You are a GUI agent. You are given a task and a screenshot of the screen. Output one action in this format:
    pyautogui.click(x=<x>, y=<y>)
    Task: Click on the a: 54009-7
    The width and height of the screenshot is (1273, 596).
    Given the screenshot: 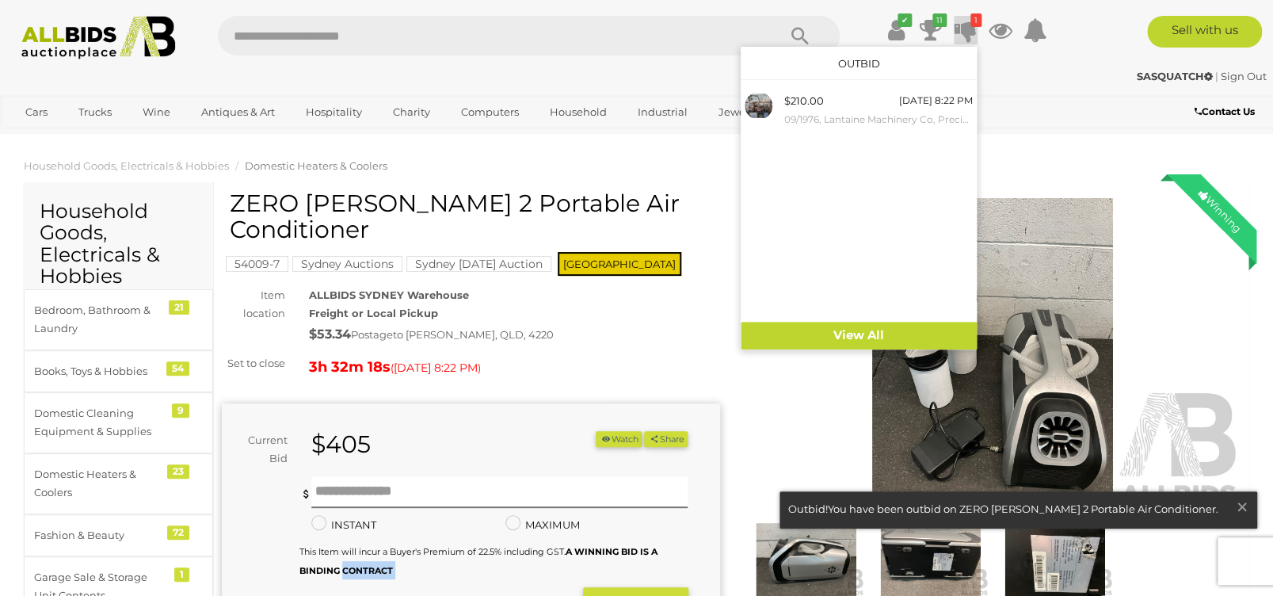 What is the action you would take?
    pyautogui.click(x=257, y=264)
    